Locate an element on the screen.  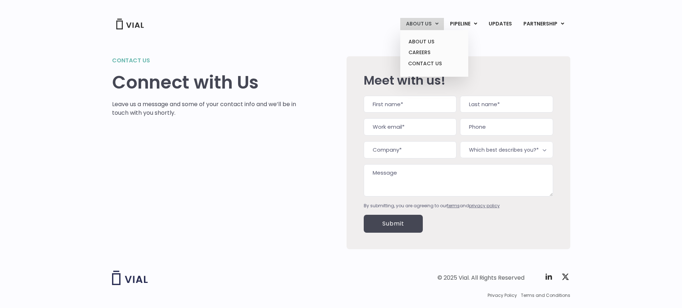
img: Vial logo wih "Vial" spelled out is located at coordinates (130, 278).